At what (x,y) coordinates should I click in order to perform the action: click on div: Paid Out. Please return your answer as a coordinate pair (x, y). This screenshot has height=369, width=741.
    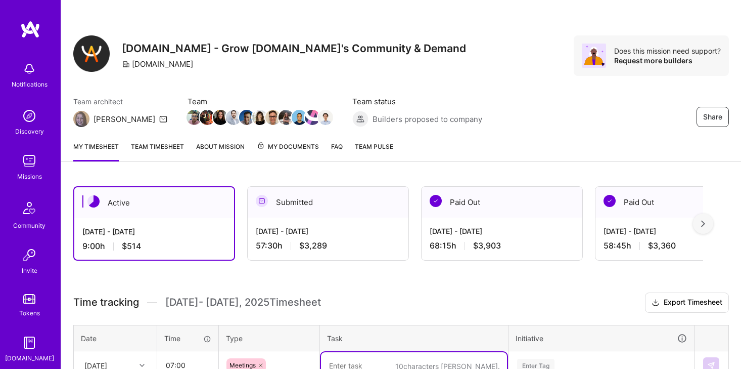
    Looking at the image, I should click on (502, 202).